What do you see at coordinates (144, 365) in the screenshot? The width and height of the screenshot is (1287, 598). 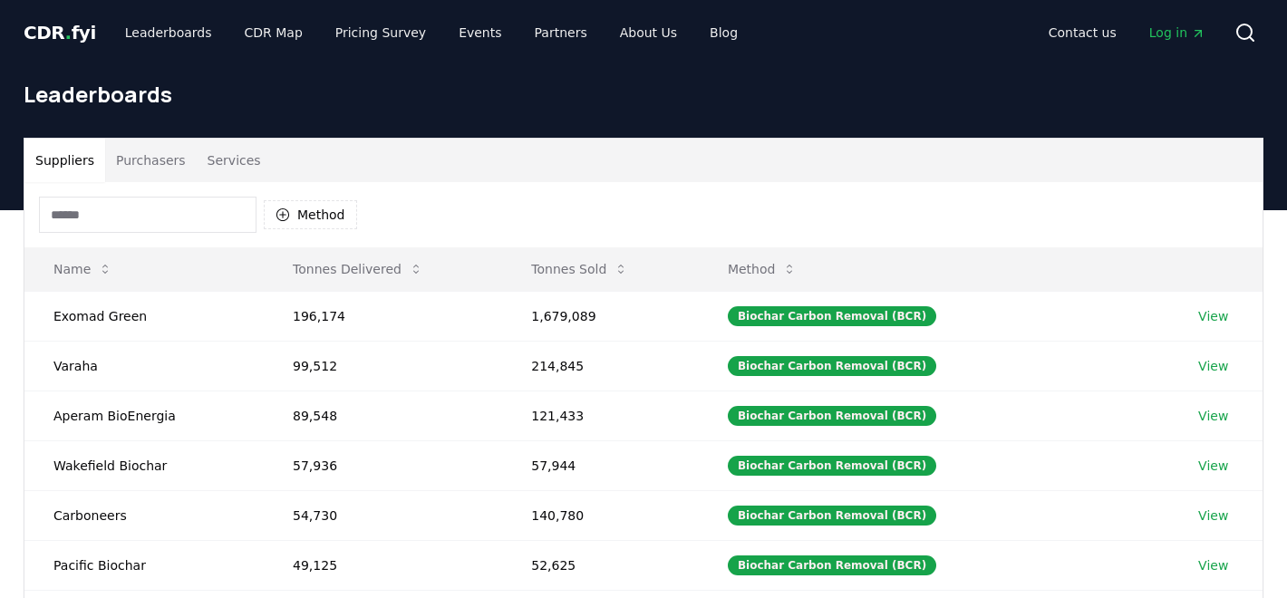 I see `td: Varaha` at bounding box center [144, 365].